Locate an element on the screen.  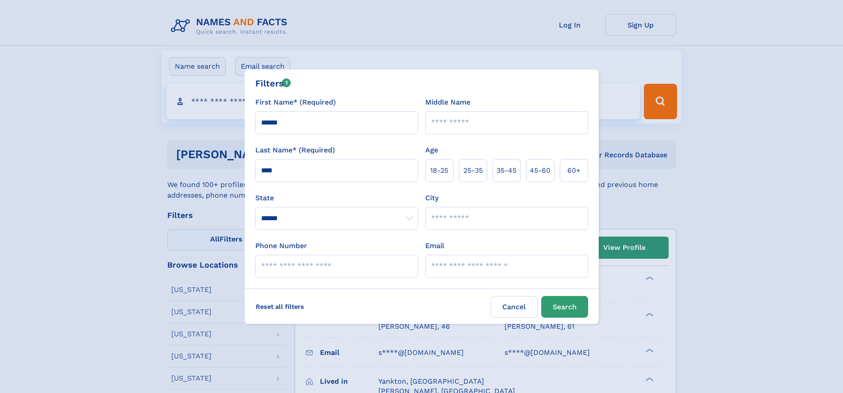
label: Email is located at coordinates (435, 246).